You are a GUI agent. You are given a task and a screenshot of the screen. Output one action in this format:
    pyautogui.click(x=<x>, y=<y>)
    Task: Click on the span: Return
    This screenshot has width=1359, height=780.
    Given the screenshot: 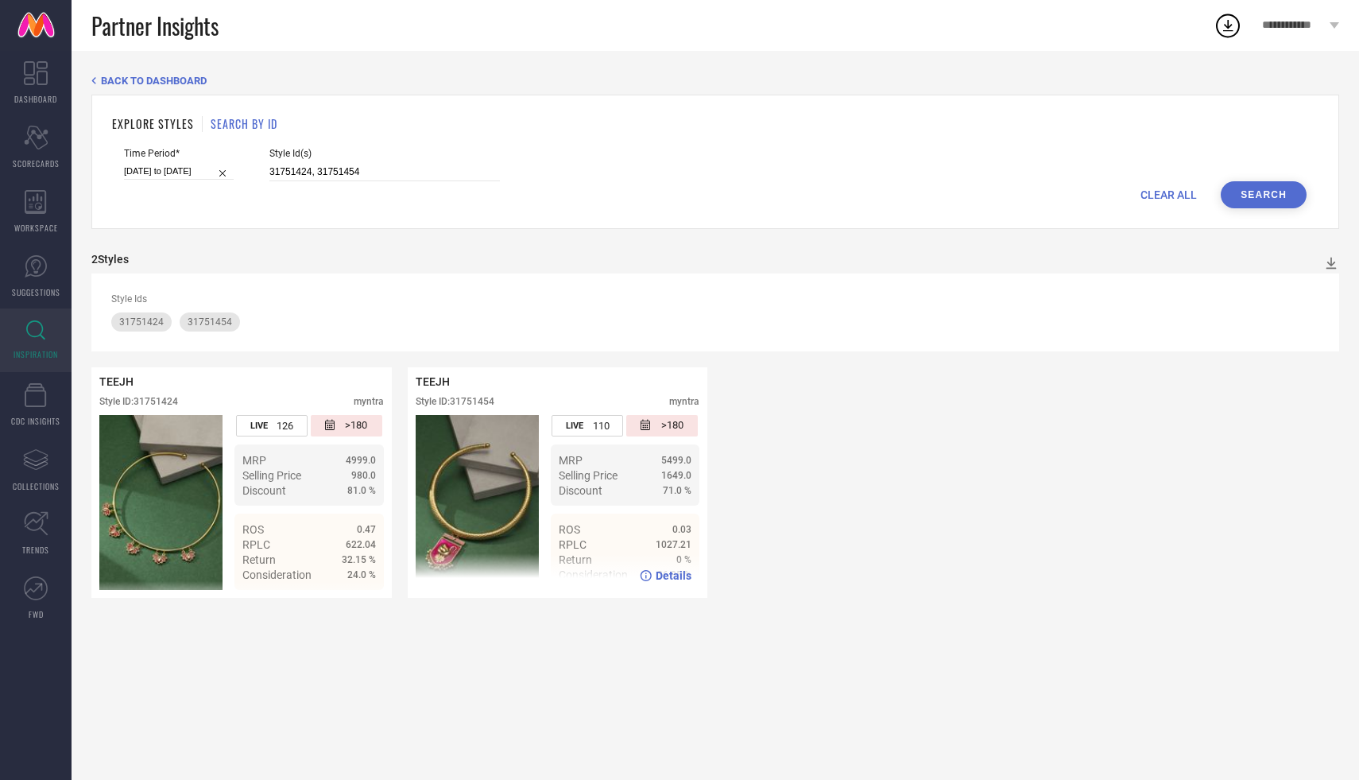 What is the action you would take?
    pyautogui.click(x=259, y=560)
    